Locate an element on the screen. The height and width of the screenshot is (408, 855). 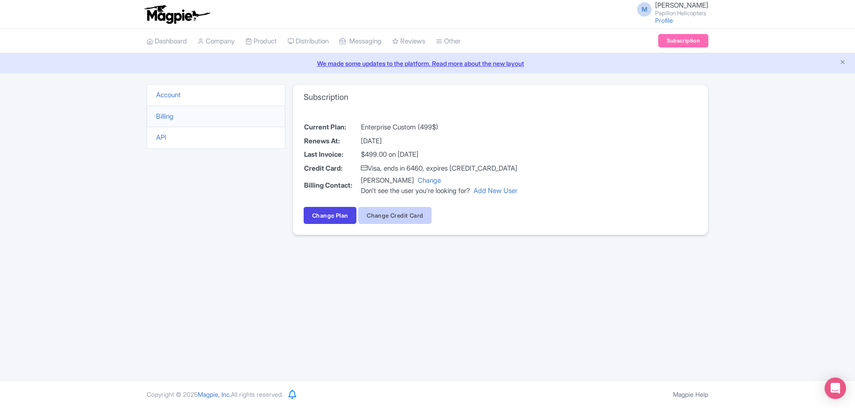
th: Billing Contact: is located at coordinates (332, 185).